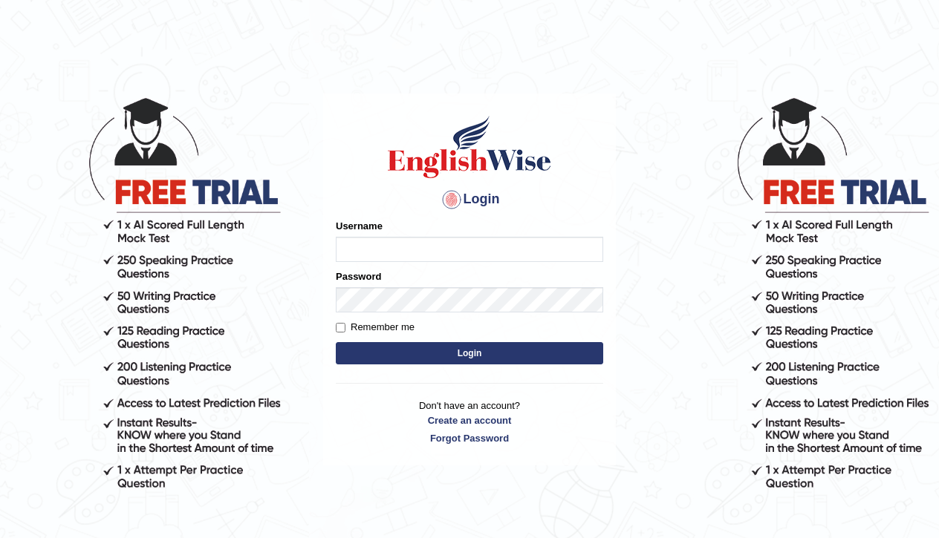 The image size is (939, 538). What do you see at coordinates (469, 200) in the screenshot?
I see `h4: Login` at bounding box center [469, 200].